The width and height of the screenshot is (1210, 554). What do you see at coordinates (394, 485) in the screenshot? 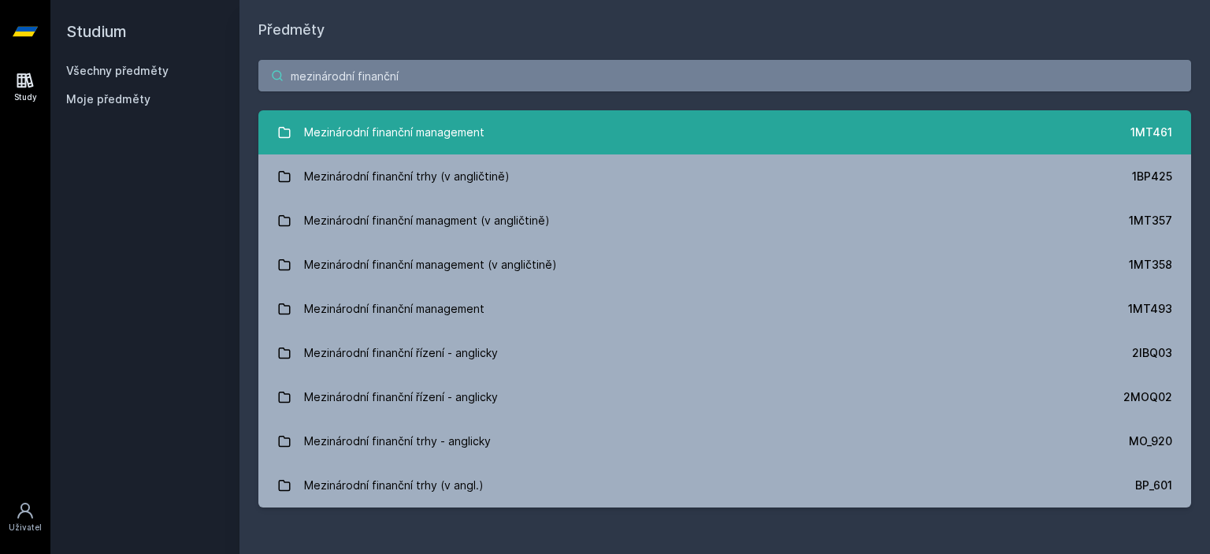
I see `div: Mezinárodní finanční trhy (v angl.)` at bounding box center [394, 485].